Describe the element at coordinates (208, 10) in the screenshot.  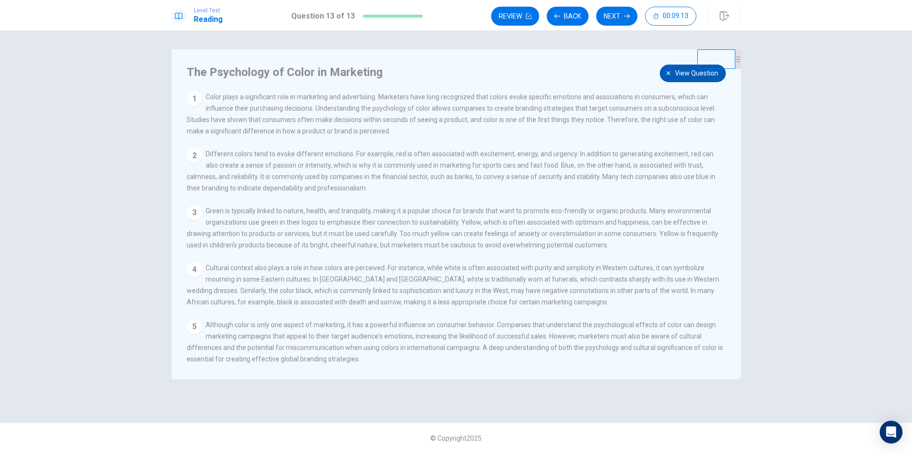
I see `span: Level Test` at that location.